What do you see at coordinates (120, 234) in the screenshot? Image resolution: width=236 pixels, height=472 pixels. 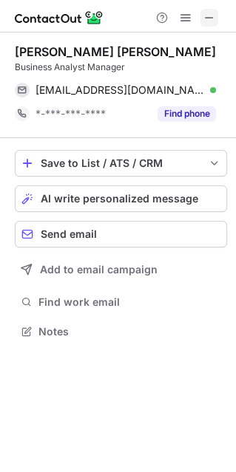 I see `button: Send email` at bounding box center [120, 234].